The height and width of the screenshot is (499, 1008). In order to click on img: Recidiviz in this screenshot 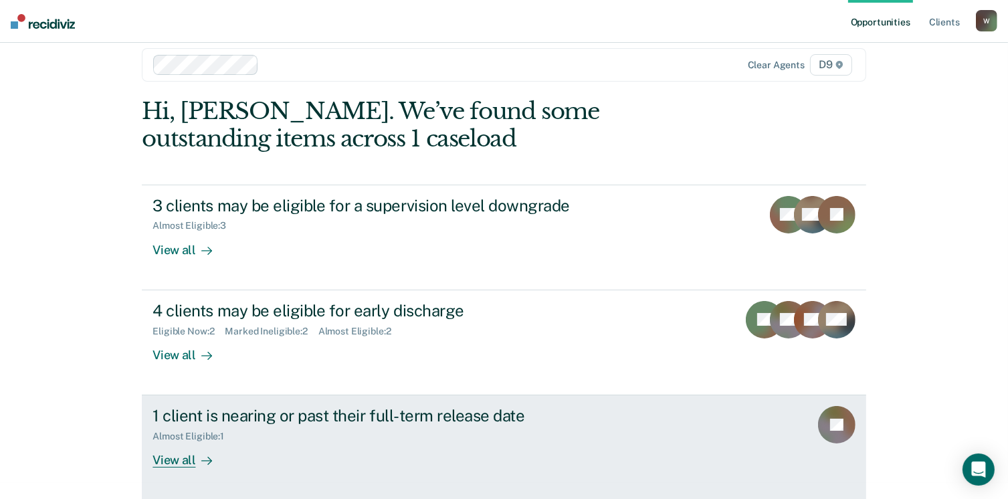, I will do `click(43, 21)`.